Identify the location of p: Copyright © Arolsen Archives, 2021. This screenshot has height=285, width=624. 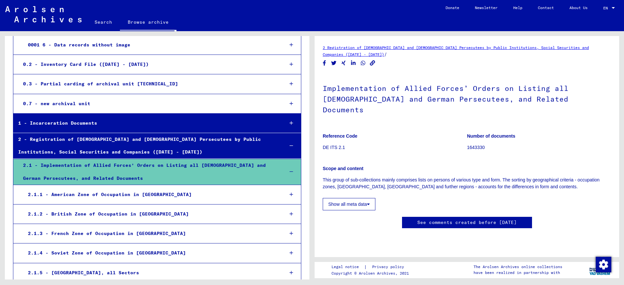
(371, 274).